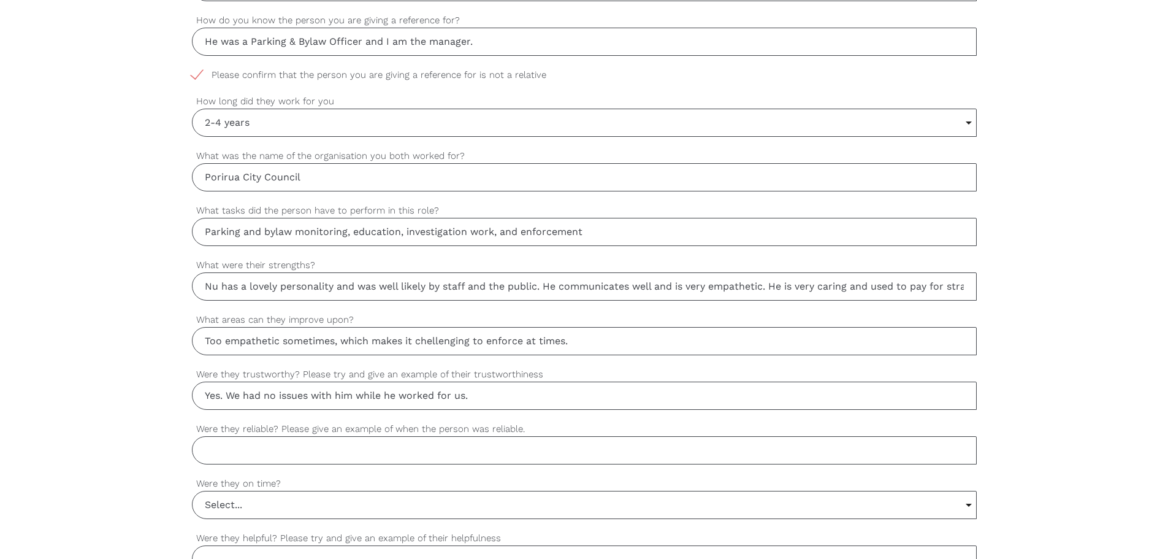  I want to click on label: What tasks did the person have to perform in this role?, so click(584, 210).